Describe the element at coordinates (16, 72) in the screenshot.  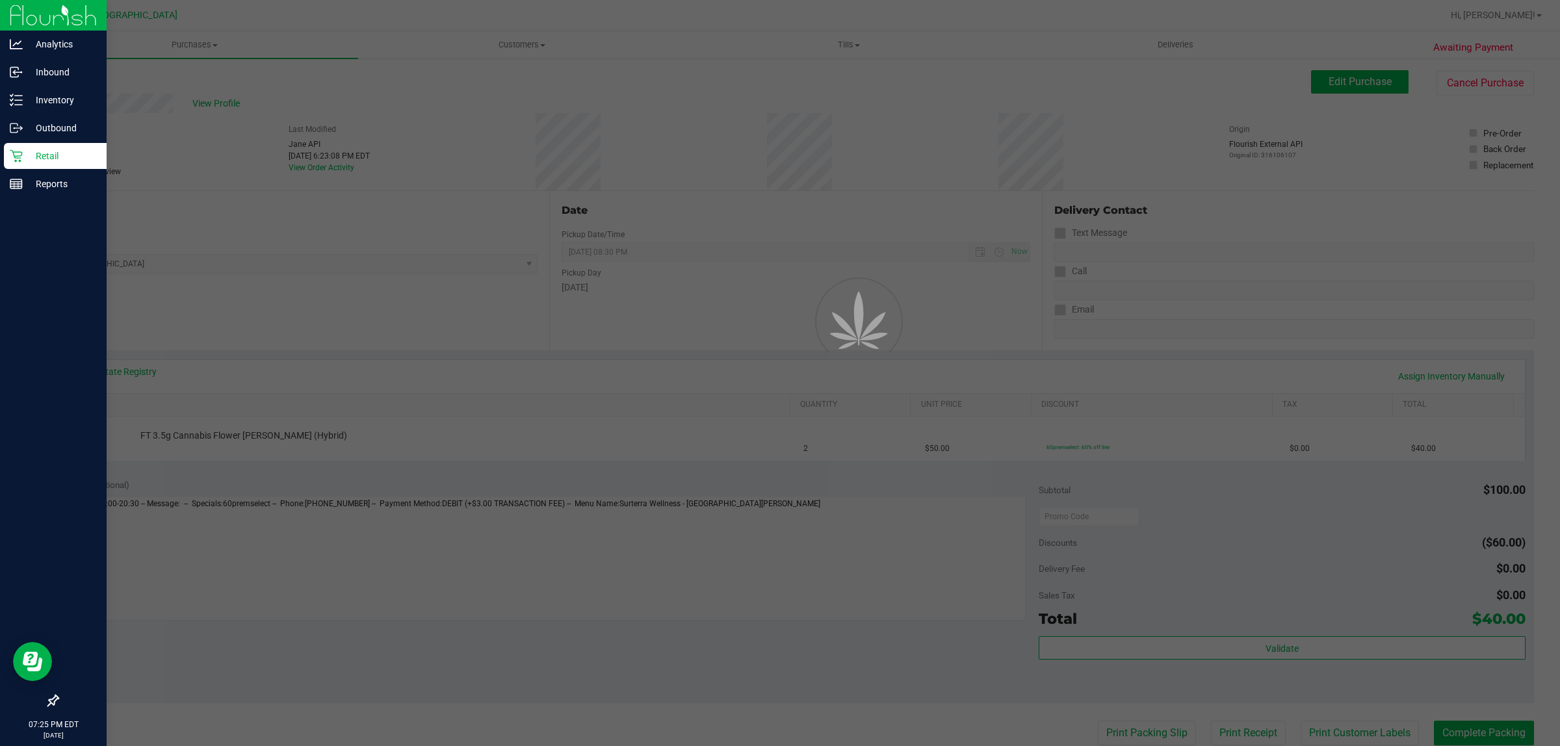
I see `inline-svg: Inbound` at that location.